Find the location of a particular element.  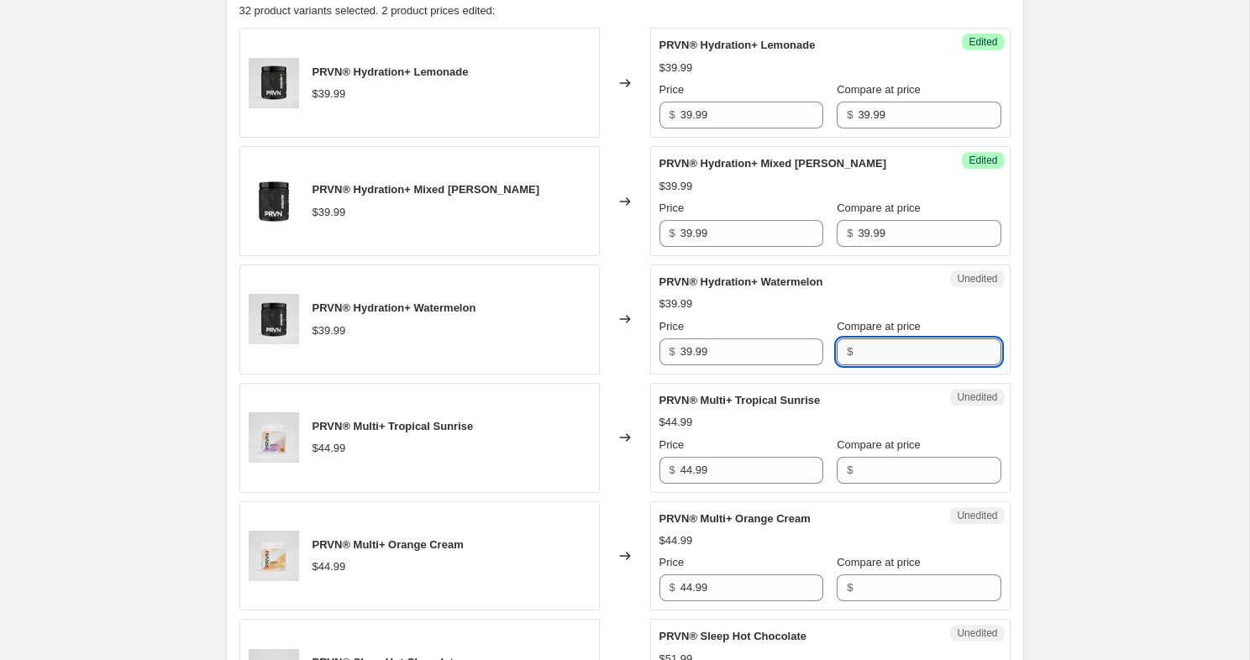

img: hydroberryfront-899624_80x.png is located at coordinates (274, 202).